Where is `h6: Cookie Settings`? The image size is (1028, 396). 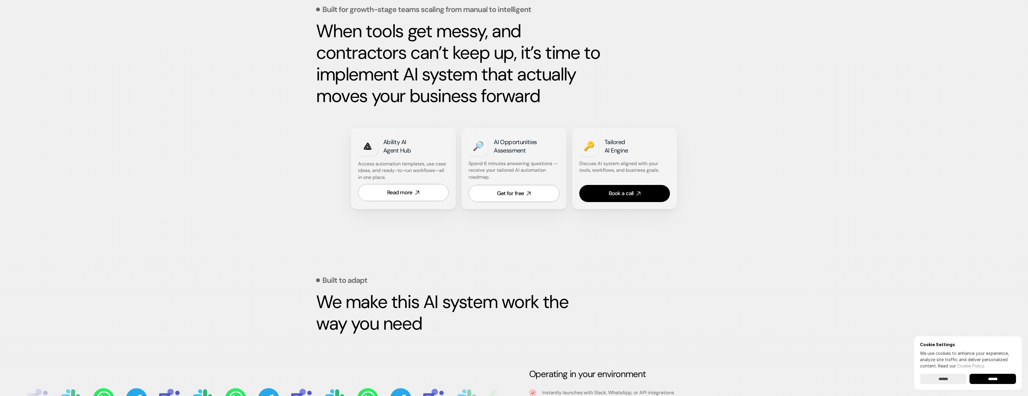 h6: Cookie Settings is located at coordinates (968, 344).